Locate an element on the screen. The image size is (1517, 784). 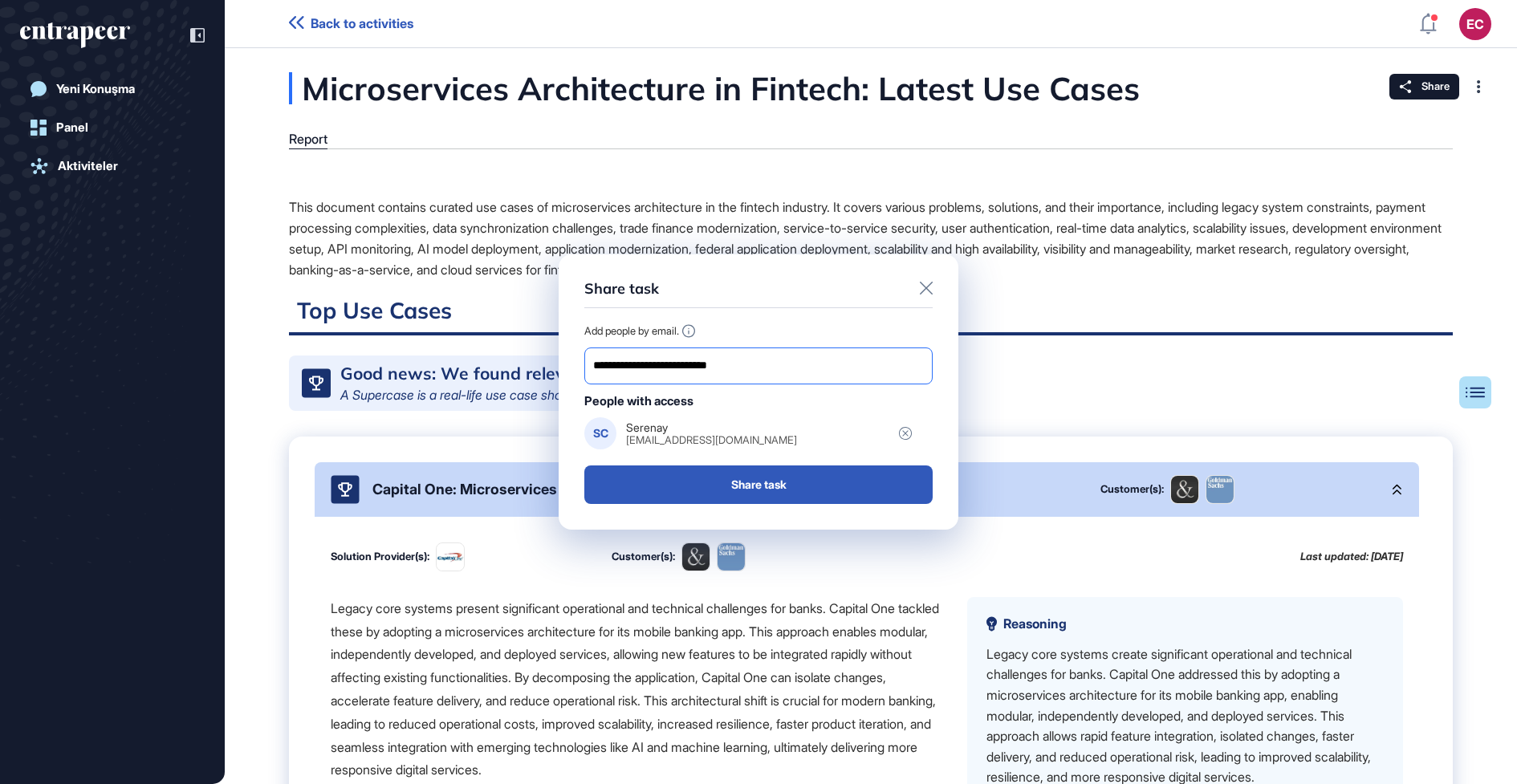
div: People with access is located at coordinates (759, 401).